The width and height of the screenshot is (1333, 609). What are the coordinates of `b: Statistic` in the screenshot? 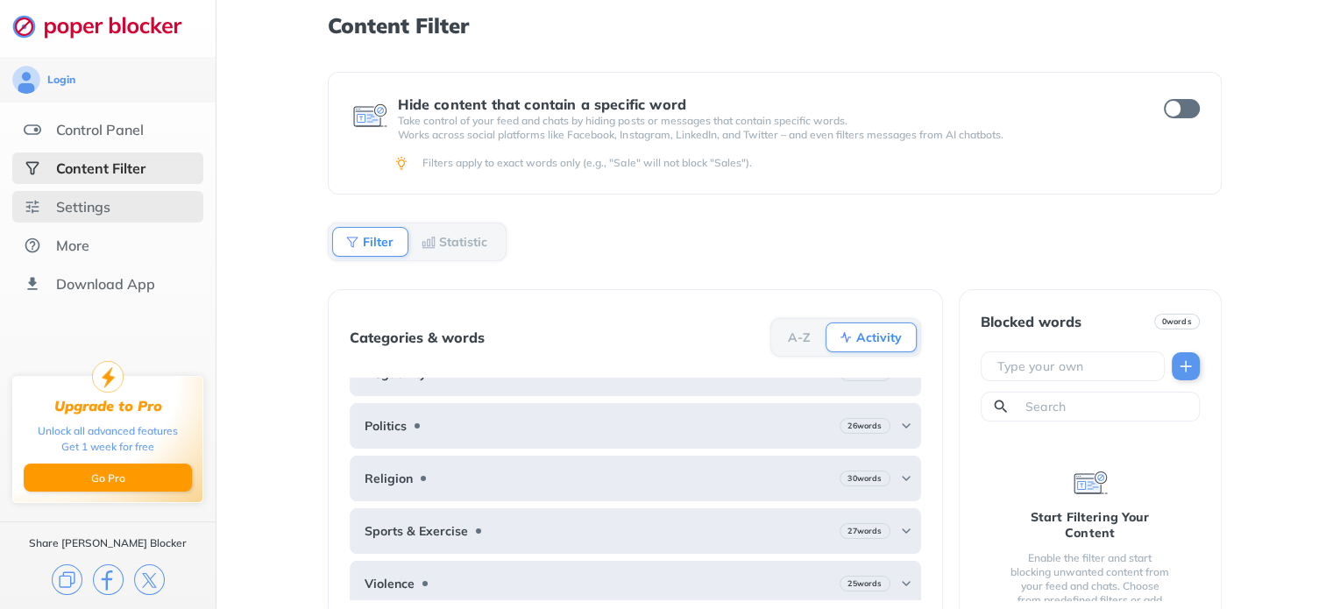 It's located at (463, 242).